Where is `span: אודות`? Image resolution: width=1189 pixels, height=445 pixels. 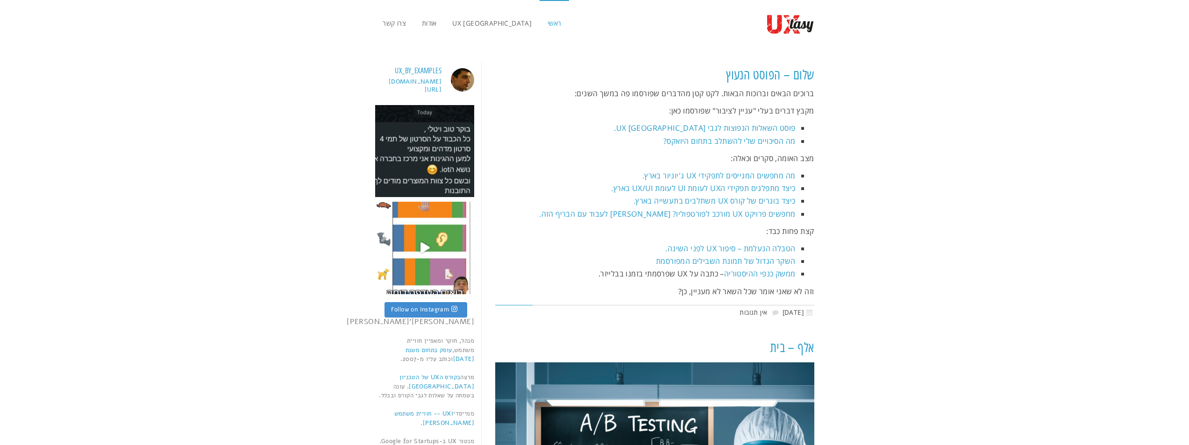 span: אודות is located at coordinates (429, 23).